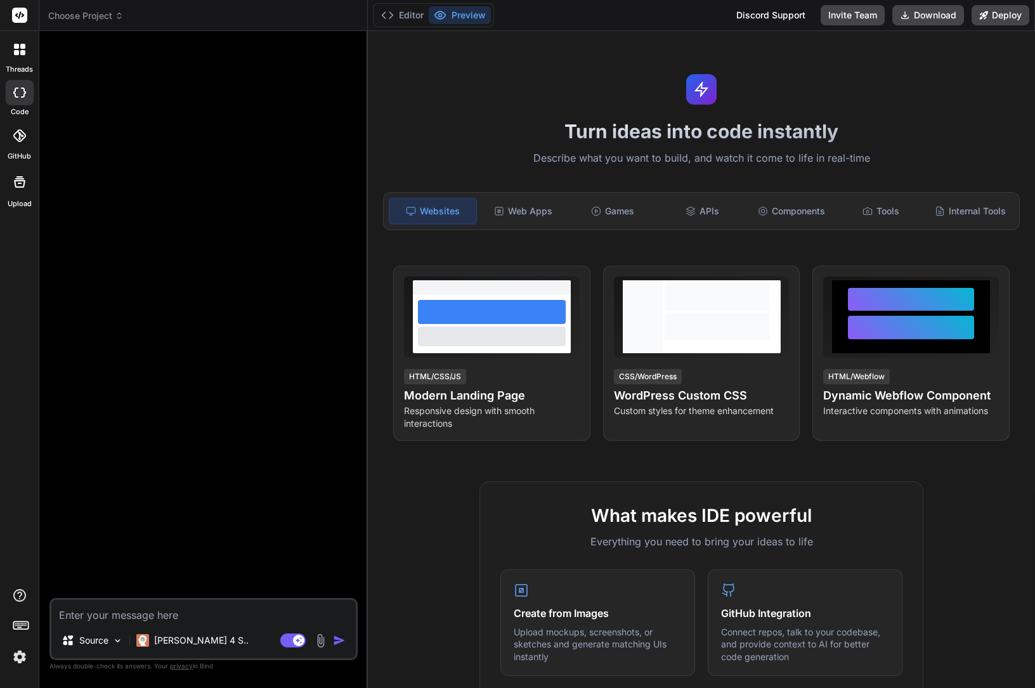 This screenshot has width=1035, height=688. What do you see at coordinates (702, 516) in the screenshot?
I see `h2: What makes IDE powerful` at bounding box center [702, 516].